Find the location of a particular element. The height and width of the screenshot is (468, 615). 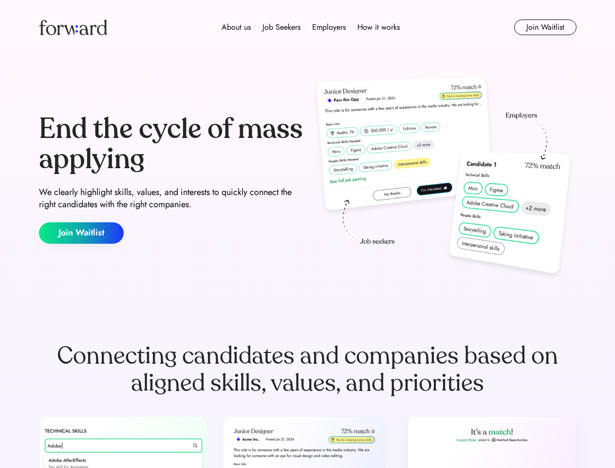

div: End the cycle of mass applying is located at coordinates (171, 144).